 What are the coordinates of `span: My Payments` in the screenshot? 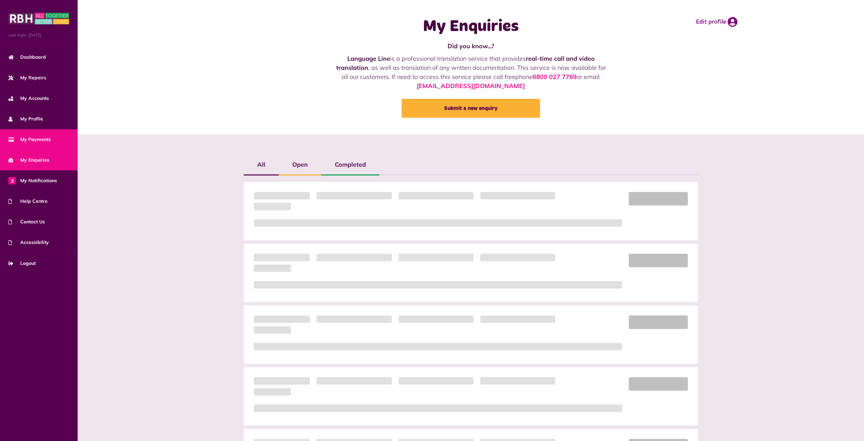 It's located at (30, 139).